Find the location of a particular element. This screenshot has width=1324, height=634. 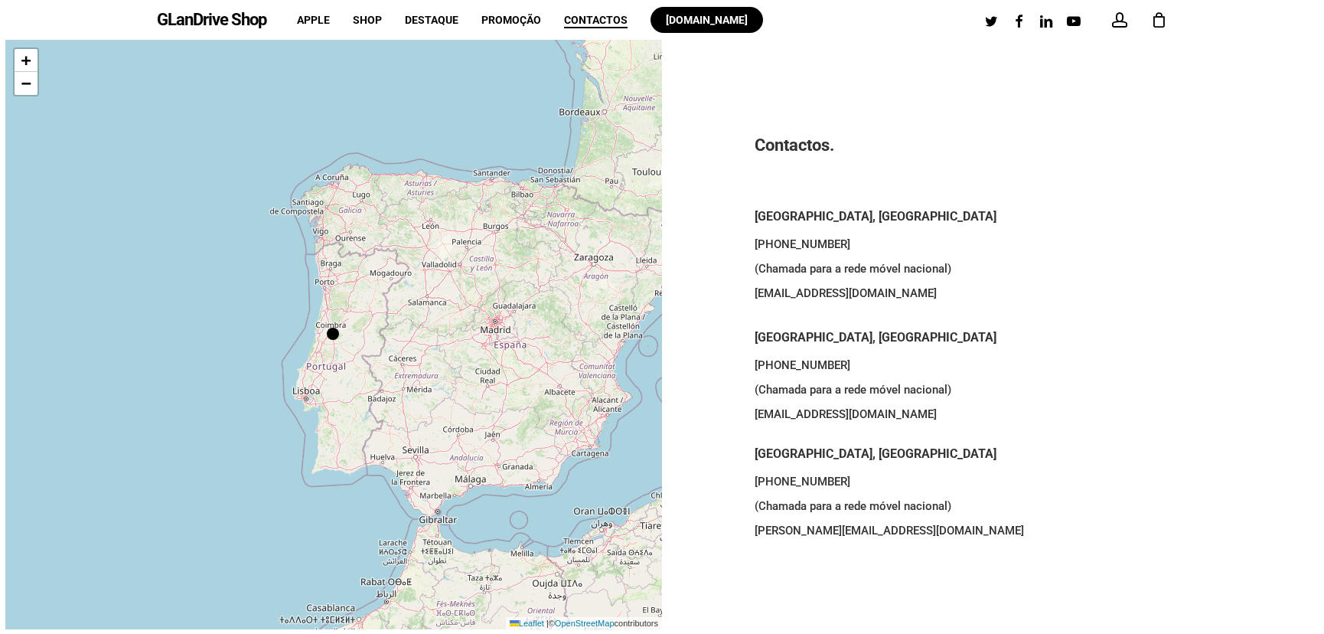

a: Contactos is located at coordinates (595, 20).